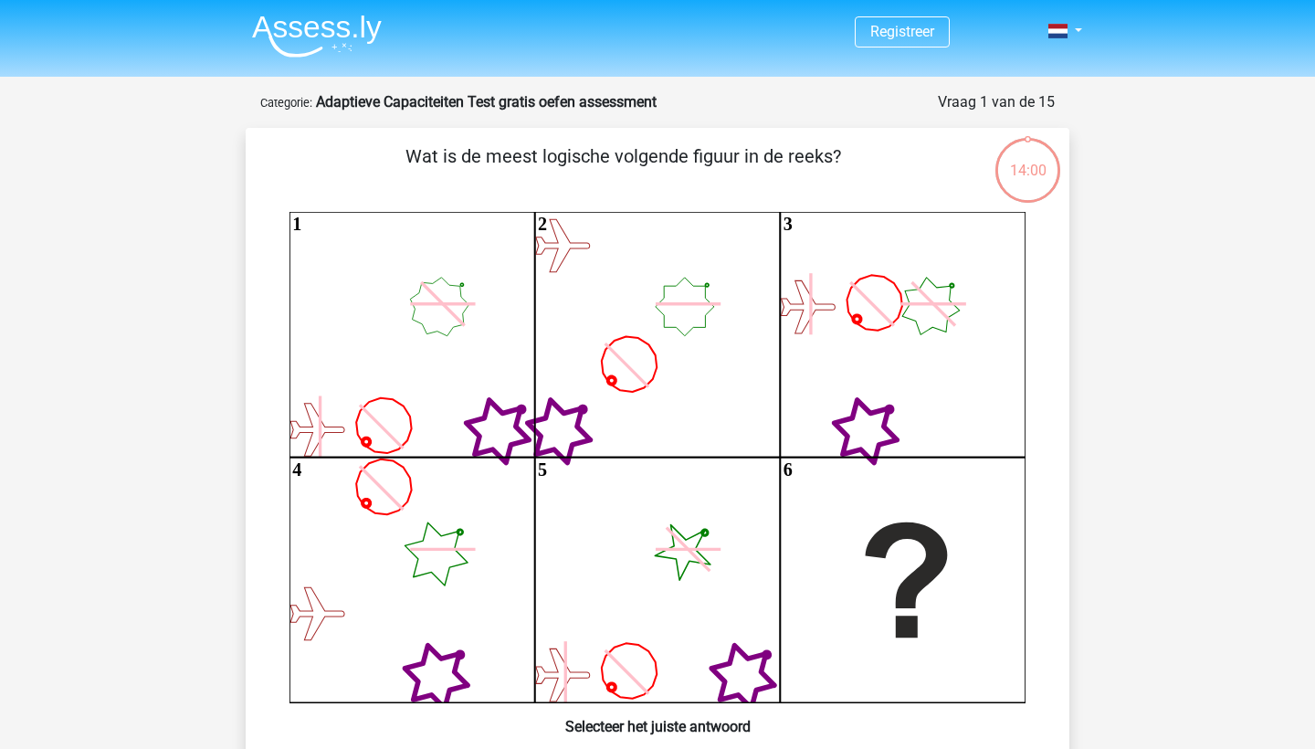 This screenshot has width=1315, height=749. Describe the element at coordinates (486, 101) in the screenshot. I see `strong: Adaptieve Capaciteiten Test gratis oefen assessment` at that location.